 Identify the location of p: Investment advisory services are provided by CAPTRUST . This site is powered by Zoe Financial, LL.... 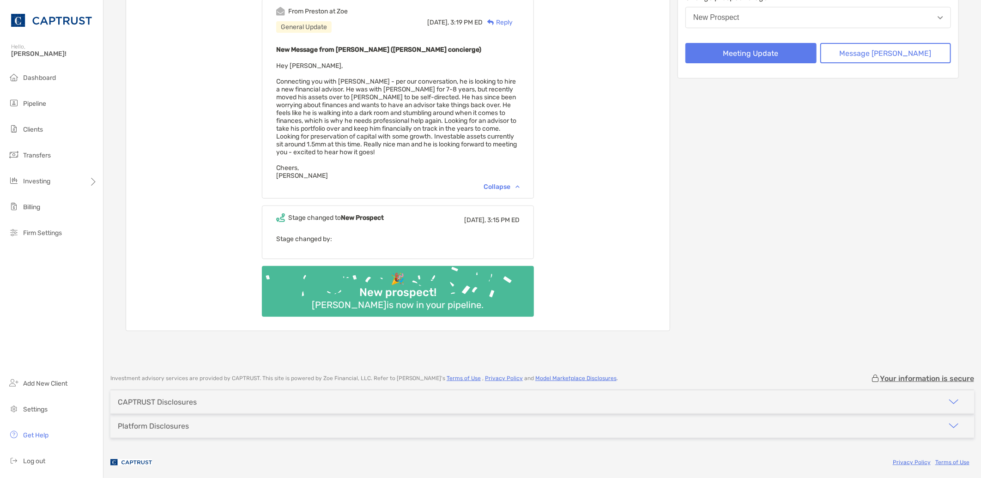
(364, 378).